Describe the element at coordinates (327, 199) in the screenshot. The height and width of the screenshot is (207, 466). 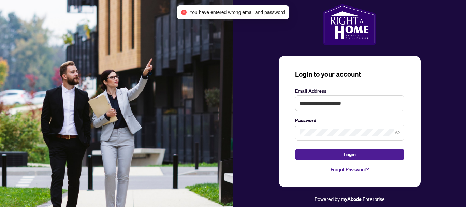
I see `span: Powered by` at that location.